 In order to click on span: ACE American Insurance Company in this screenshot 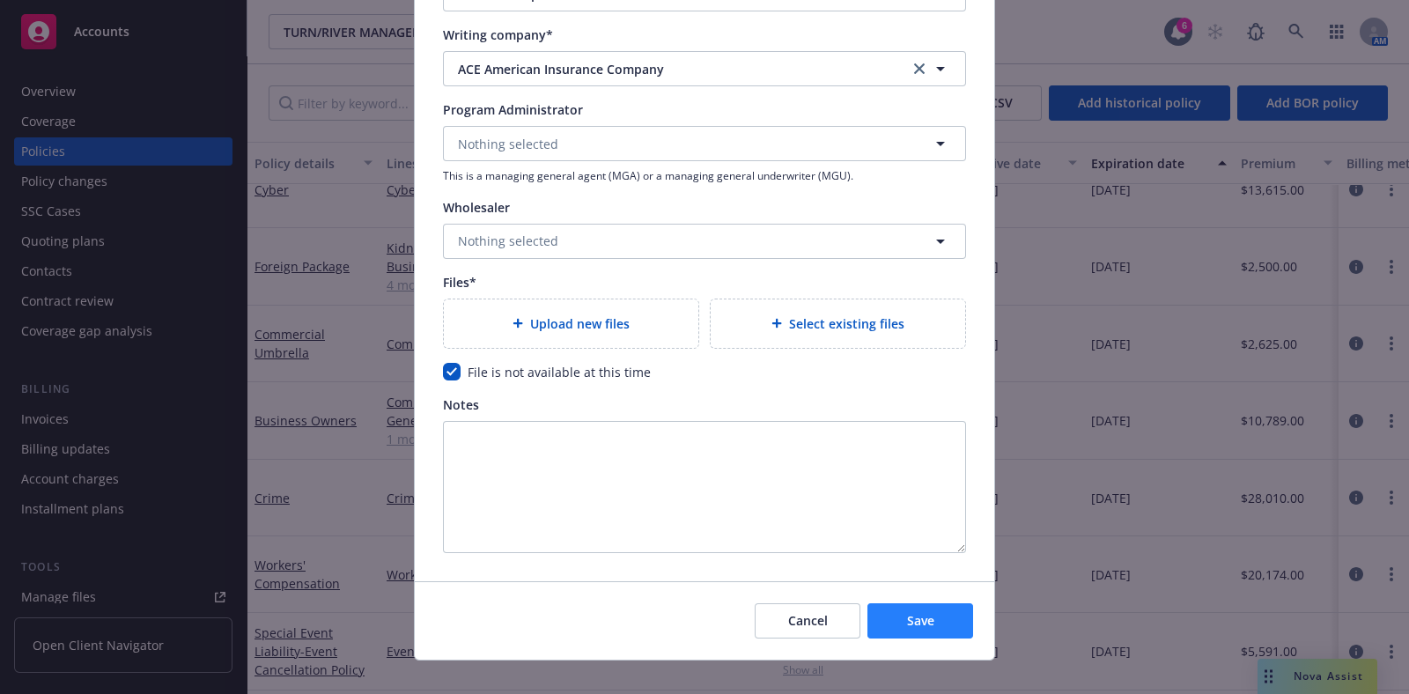, I will do `click(670, 69)`.